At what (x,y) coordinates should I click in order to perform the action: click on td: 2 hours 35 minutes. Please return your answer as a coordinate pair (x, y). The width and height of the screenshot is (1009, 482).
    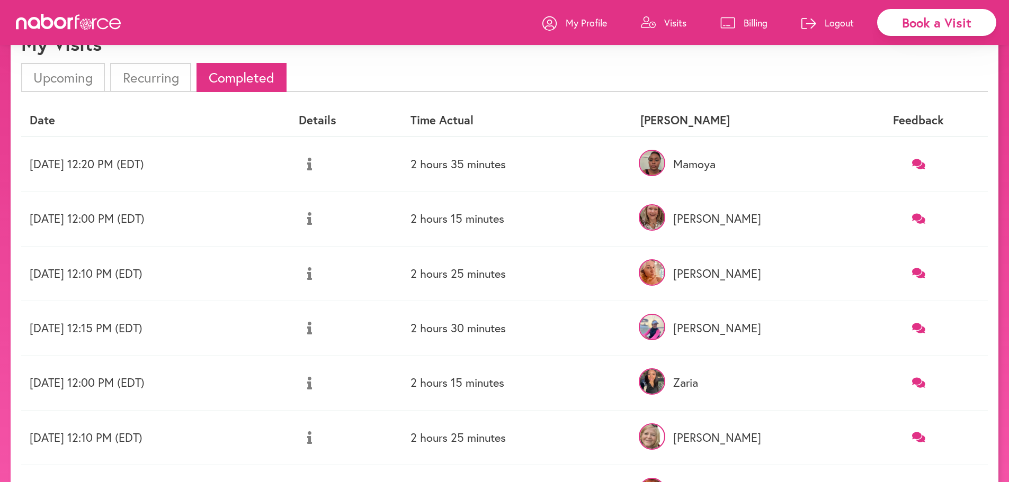
    Looking at the image, I should click on (517, 164).